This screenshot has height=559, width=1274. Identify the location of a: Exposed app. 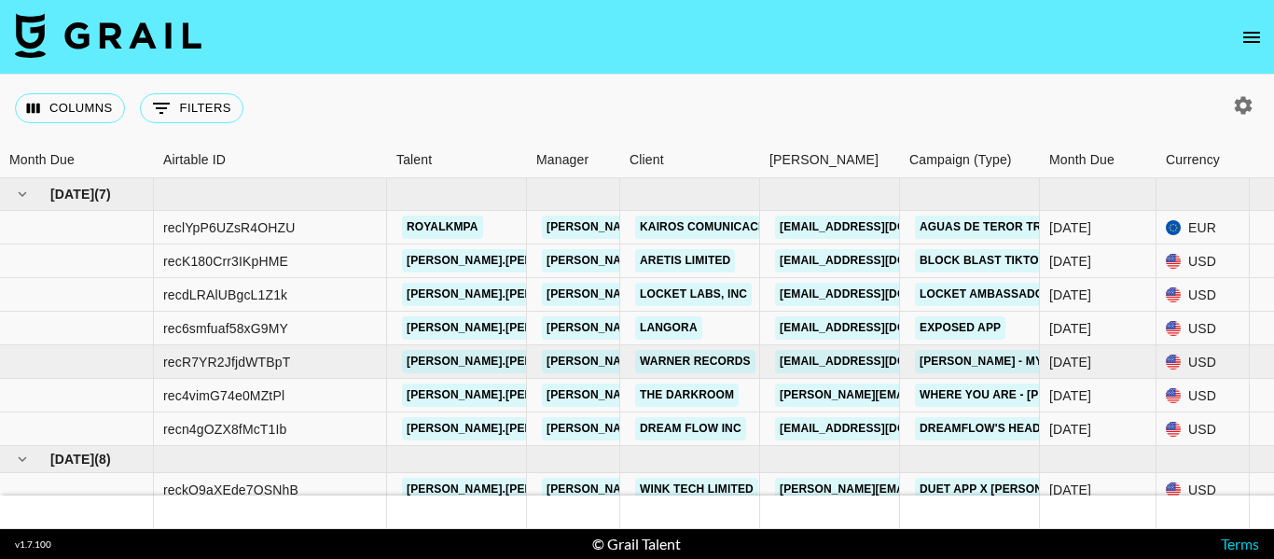
(960, 327).